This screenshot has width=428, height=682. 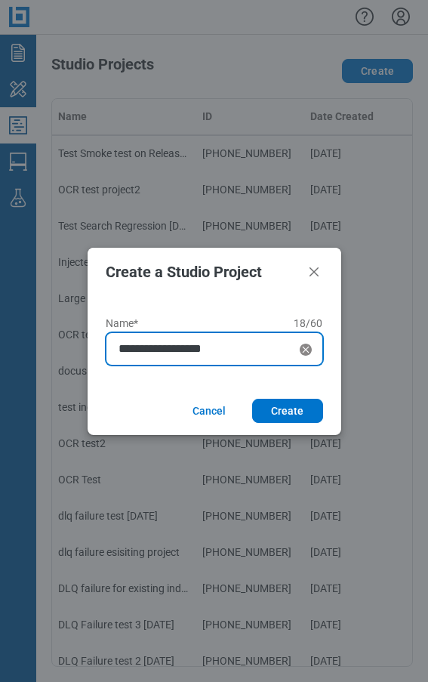 What do you see at coordinates (122, 323) in the screenshot?
I see `span: Name*` at bounding box center [122, 323].